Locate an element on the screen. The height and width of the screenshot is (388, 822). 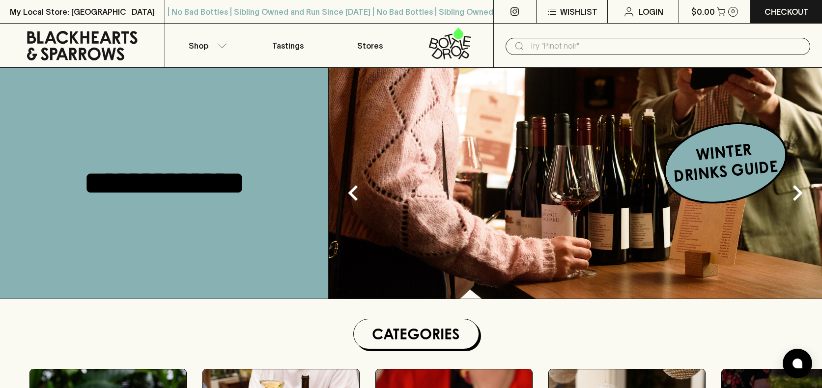
p: Stores is located at coordinates (370, 46).